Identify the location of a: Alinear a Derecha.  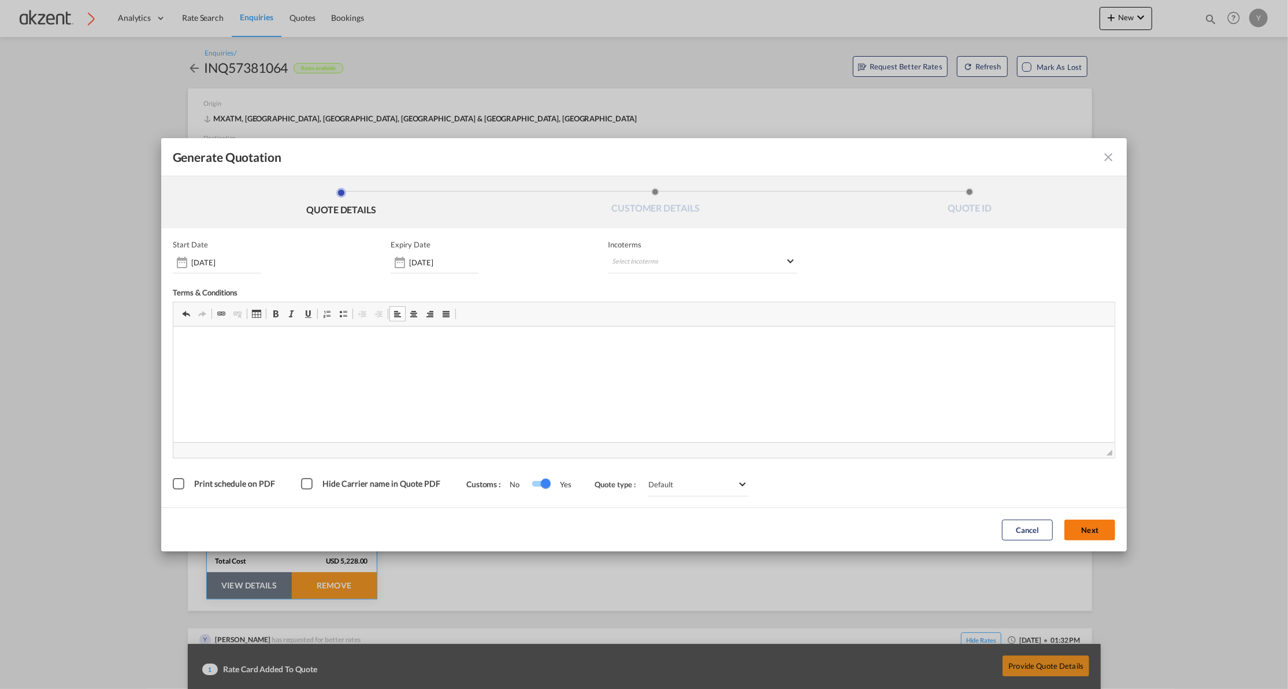
(430, 314).